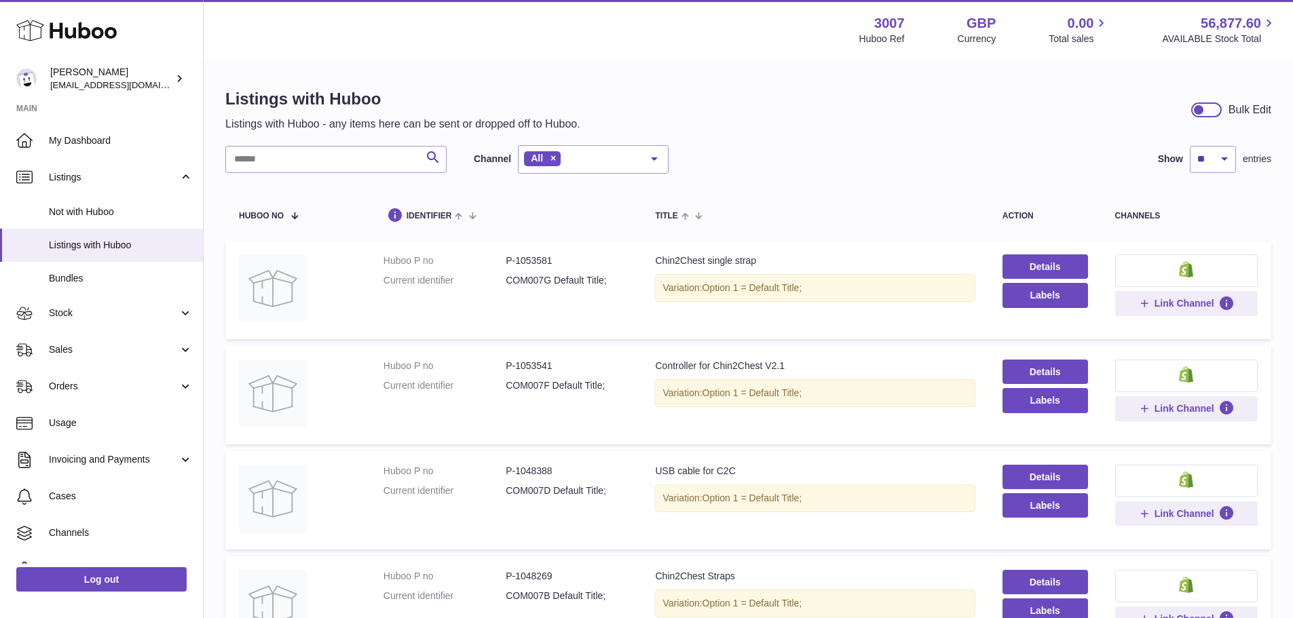  Describe the element at coordinates (1079, 30) in the screenshot. I see `a: 0.00 Total sales` at that location.